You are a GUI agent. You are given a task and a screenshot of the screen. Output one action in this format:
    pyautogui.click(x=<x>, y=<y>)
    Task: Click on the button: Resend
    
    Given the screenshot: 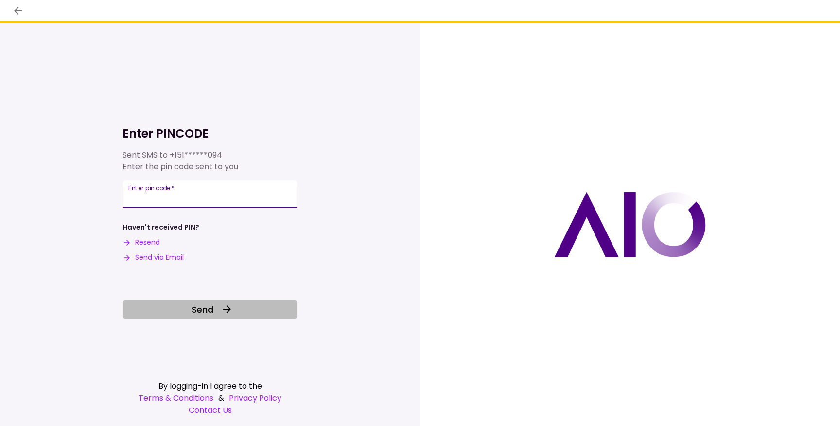 What is the action you would take?
    pyautogui.click(x=141, y=242)
    